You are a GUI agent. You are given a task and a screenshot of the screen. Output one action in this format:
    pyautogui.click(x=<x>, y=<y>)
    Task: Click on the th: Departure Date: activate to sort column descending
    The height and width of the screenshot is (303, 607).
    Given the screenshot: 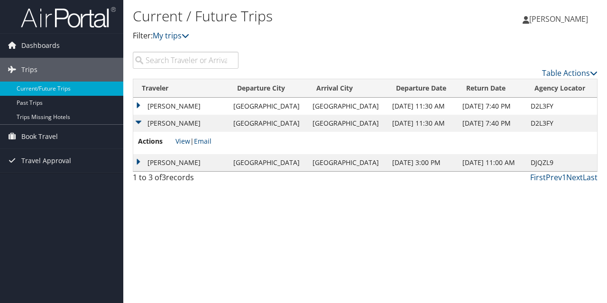 What is the action you would take?
    pyautogui.click(x=422, y=88)
    